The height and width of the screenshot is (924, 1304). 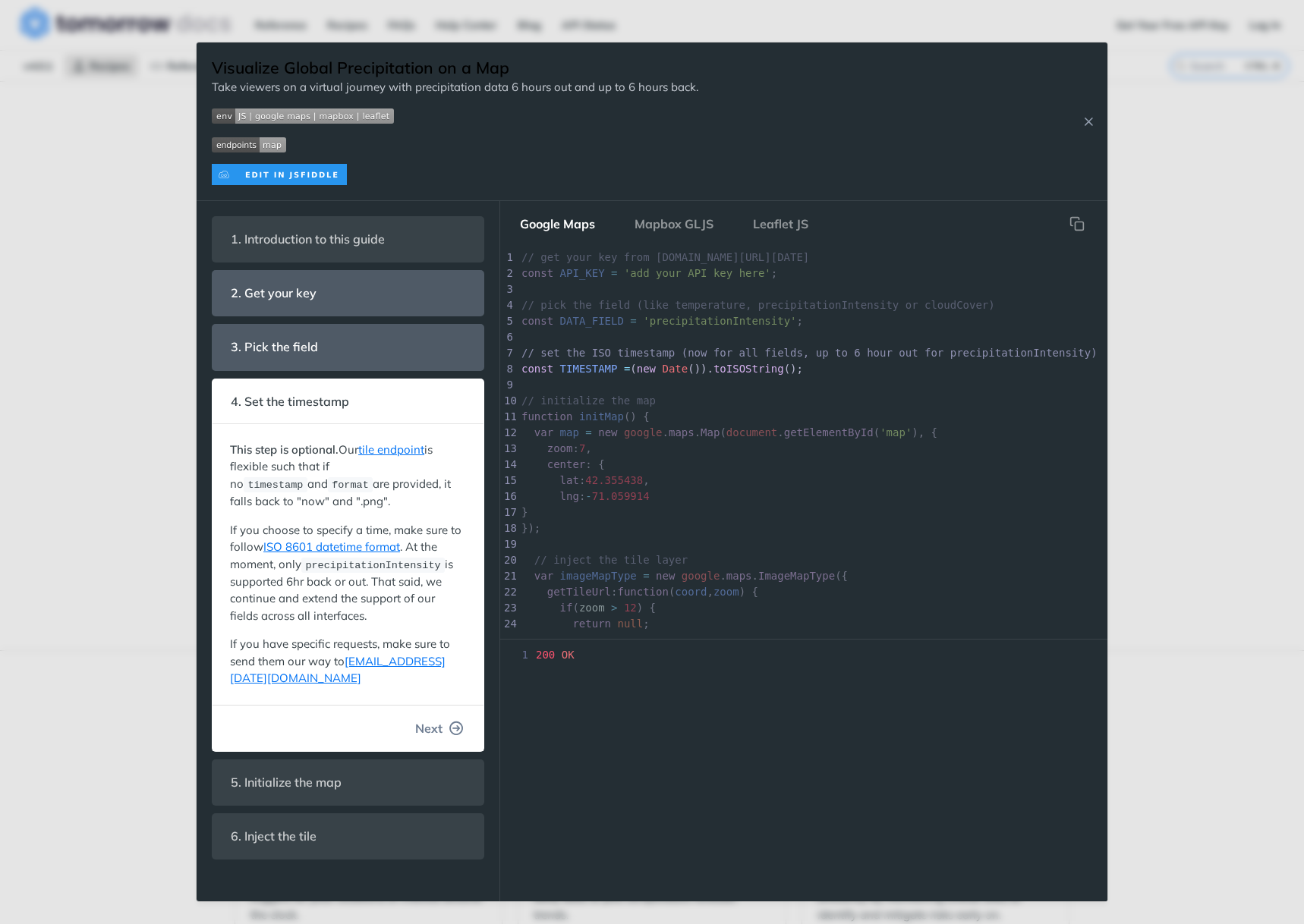 I want to click on div: 11, so click(x=508, y=417).